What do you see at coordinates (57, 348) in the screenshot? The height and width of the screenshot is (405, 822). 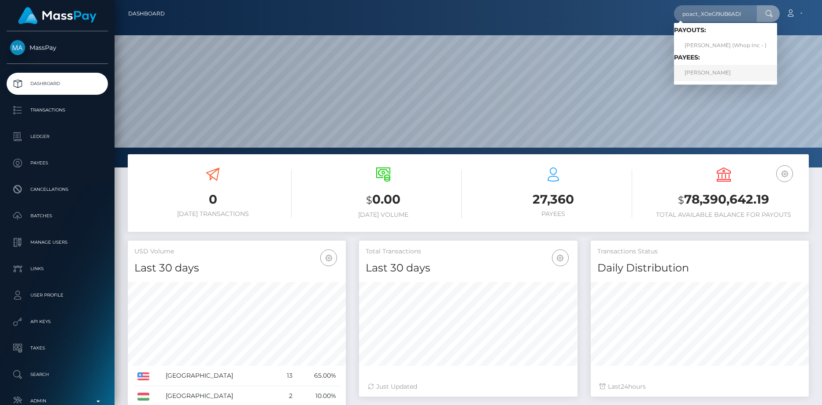 I see `a: Taxes` at bounding box center [57, 348].